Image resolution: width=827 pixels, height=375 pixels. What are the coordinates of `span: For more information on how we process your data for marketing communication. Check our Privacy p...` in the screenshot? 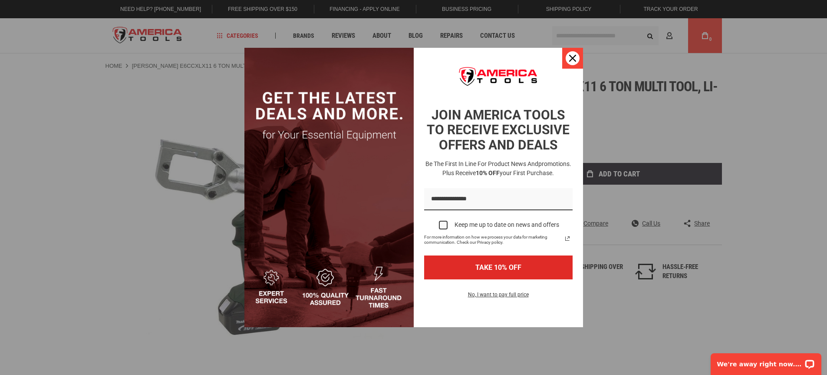 It's located at (493, 240).